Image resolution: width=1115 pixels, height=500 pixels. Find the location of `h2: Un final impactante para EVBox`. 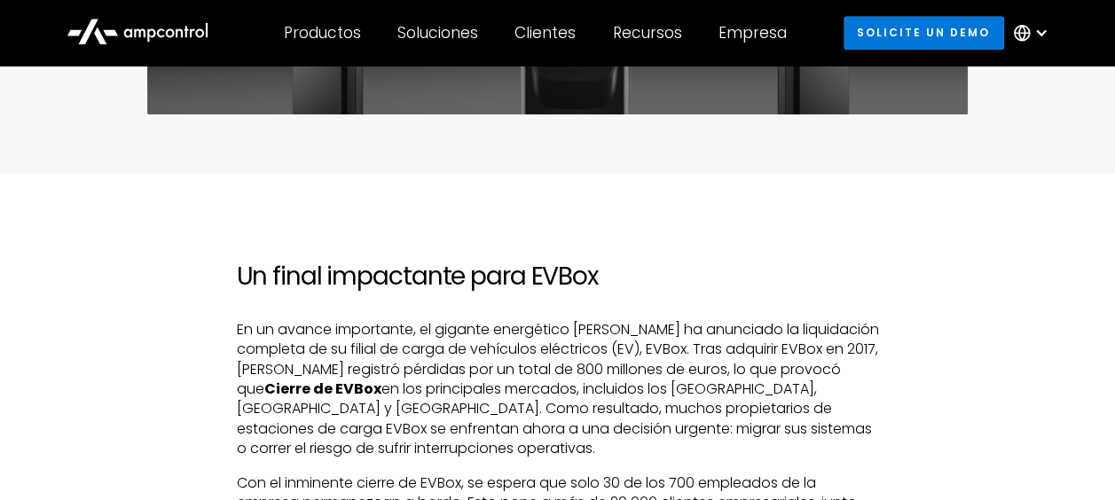

h2: Un final impactante para EVBox is located at coordinates (557, 277).